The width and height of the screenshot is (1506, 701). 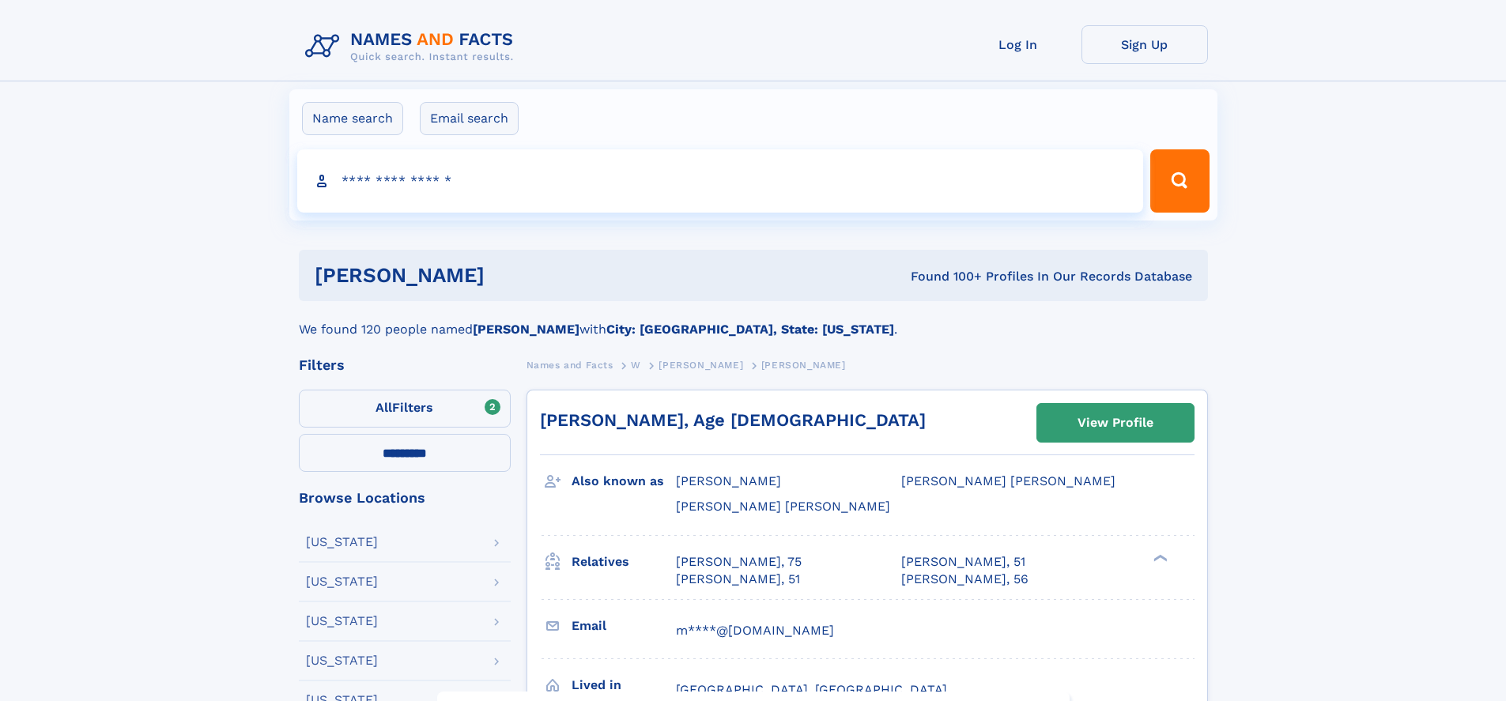 I want to click on div: Browse Locations, so click(x=405, y=498).